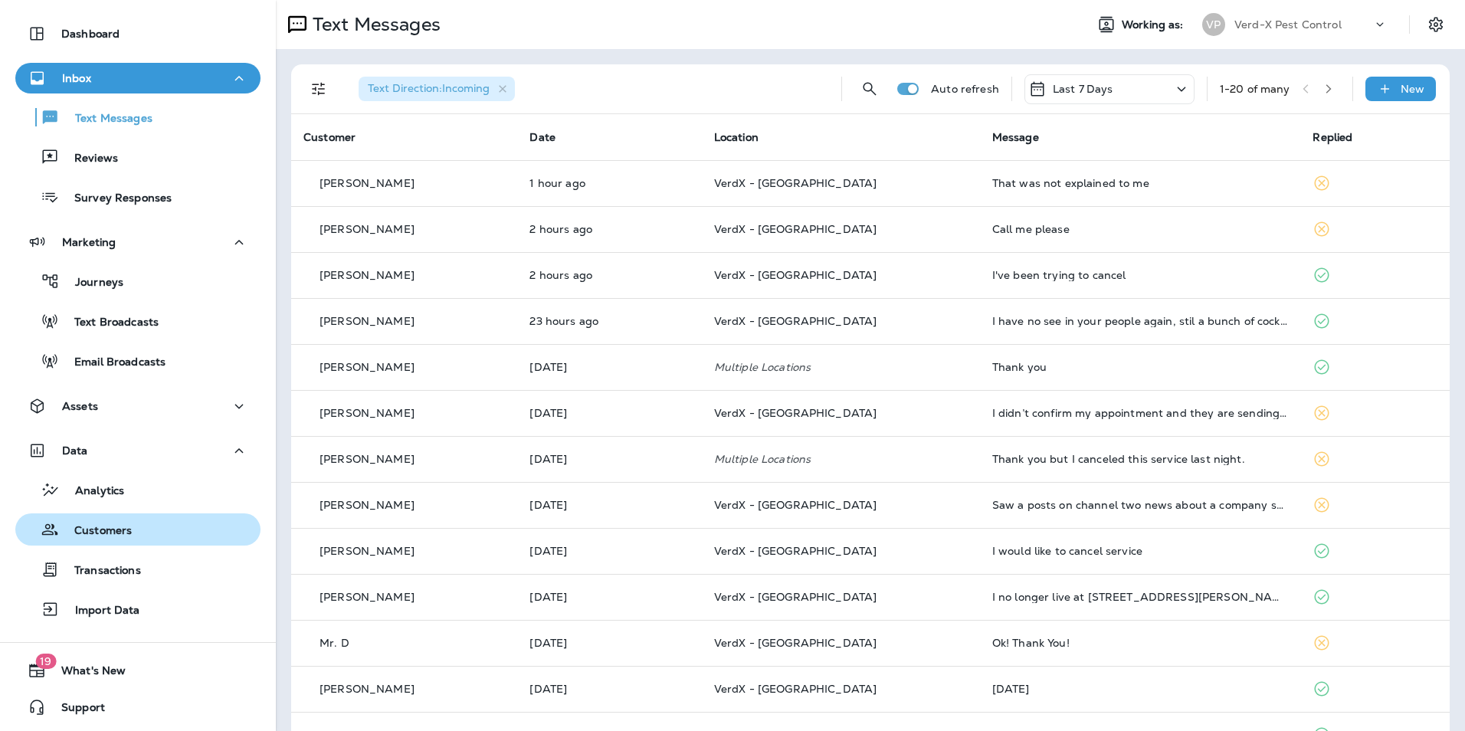  What do you see at coordinates (1436, 25) in the screenshot?
I see `button: Settings` at bounding box center [1436, 25].